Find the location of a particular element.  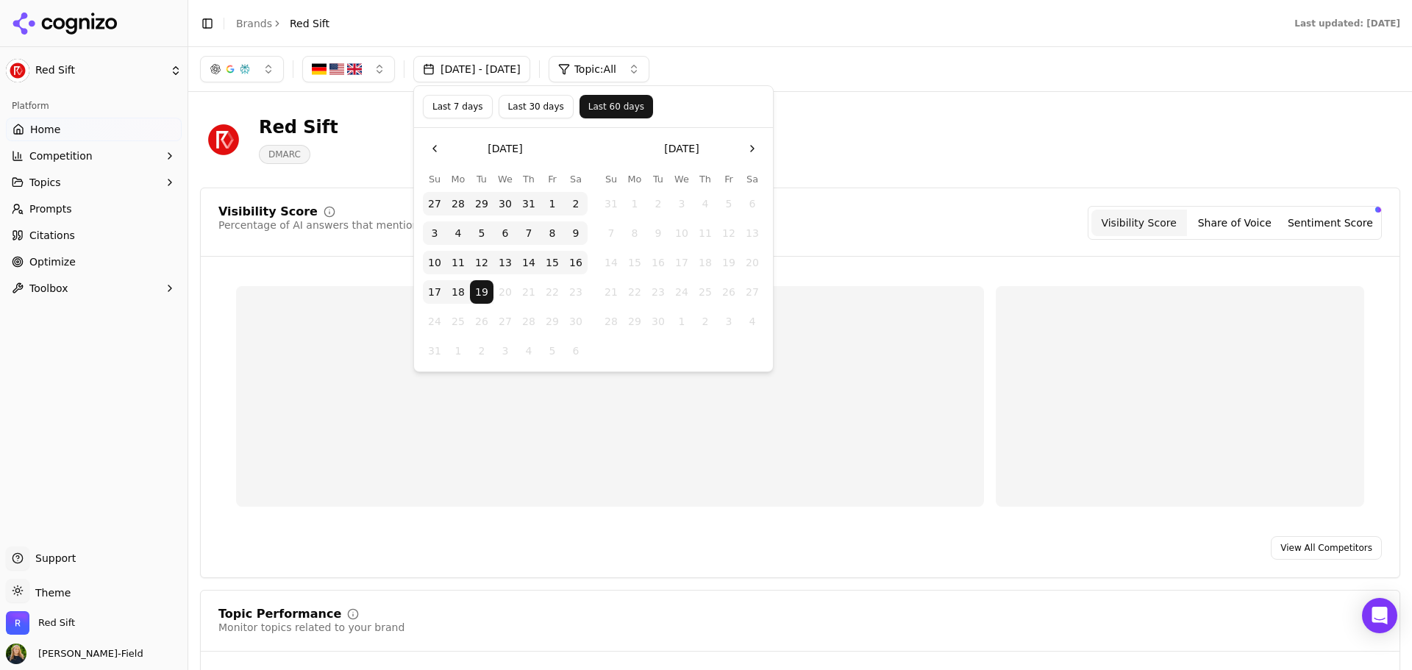

nav: breadcrumb is located at coordinates (282, 24).